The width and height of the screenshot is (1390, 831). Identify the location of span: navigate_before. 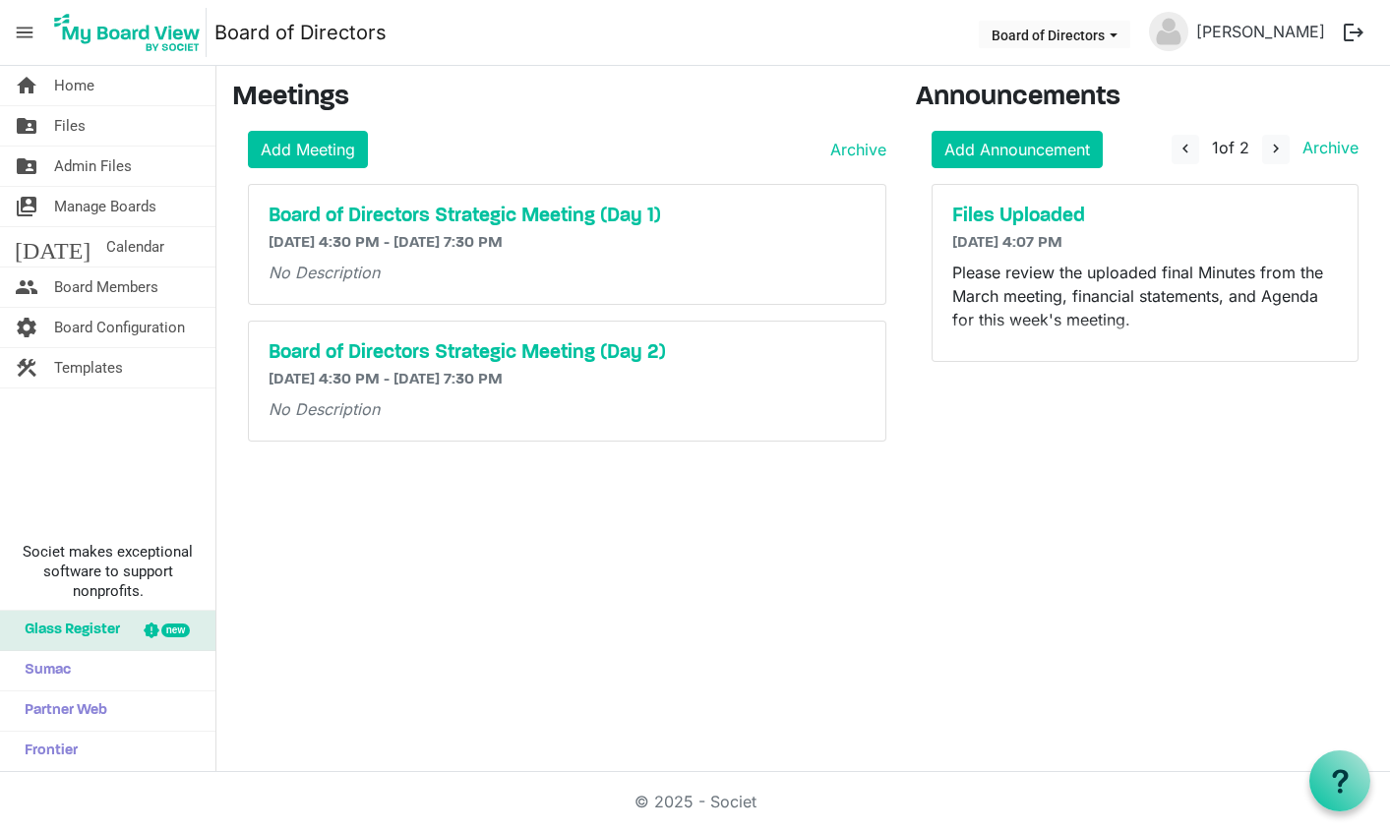
(1185, 149).